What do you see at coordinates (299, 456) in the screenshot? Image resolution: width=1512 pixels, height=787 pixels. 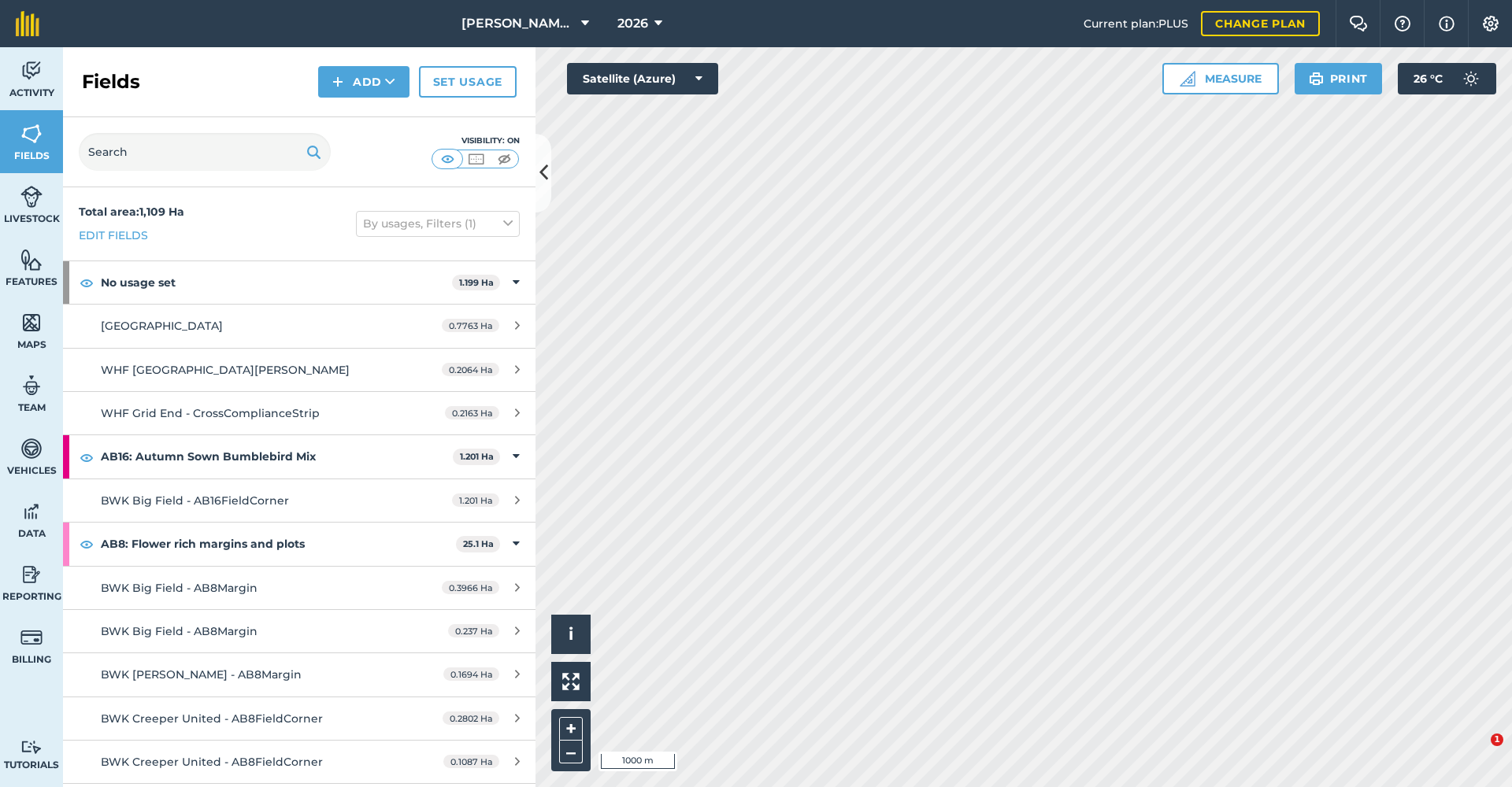 I see `div: AB16: Autumn Sown Bumblebird Mix1.201 Ha` at bounding box center [299, 456].